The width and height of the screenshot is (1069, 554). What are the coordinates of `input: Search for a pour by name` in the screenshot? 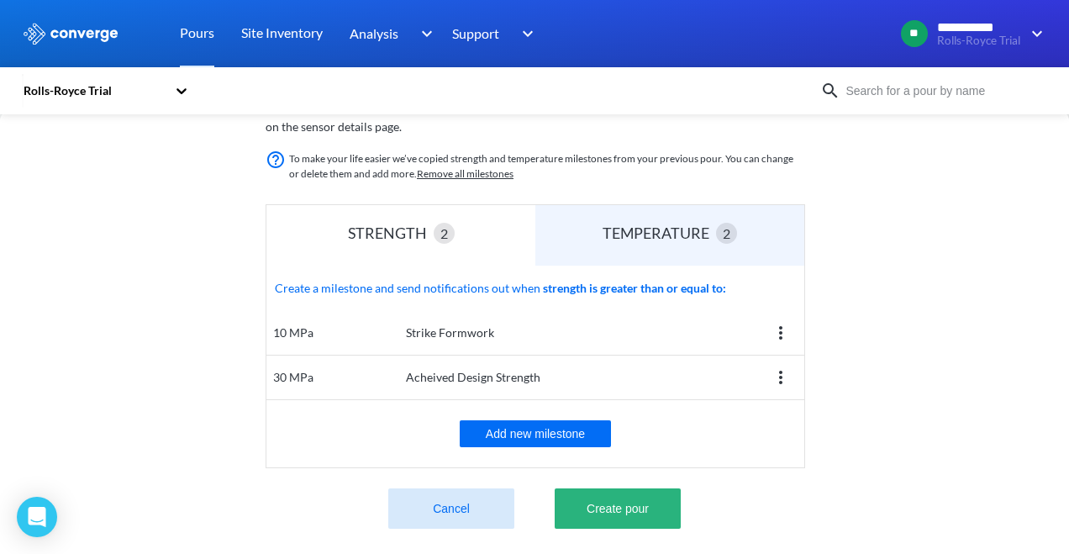 It's located at (942, 91).